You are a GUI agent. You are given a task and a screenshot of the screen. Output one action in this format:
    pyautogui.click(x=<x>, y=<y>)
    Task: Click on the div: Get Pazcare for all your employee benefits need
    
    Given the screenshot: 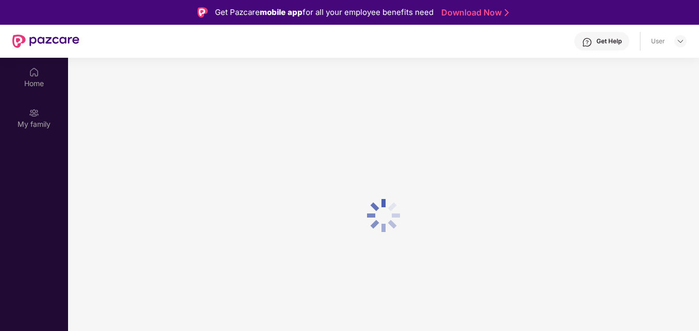 What is the action you would take?
    pyautogui.click(x=324, y=12)
    